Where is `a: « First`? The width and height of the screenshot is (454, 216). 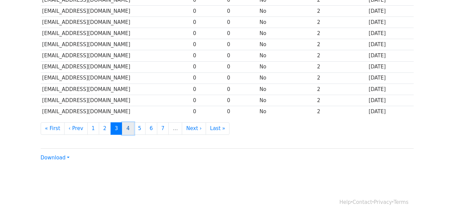
a: « First is located at coordinates (53, 128).